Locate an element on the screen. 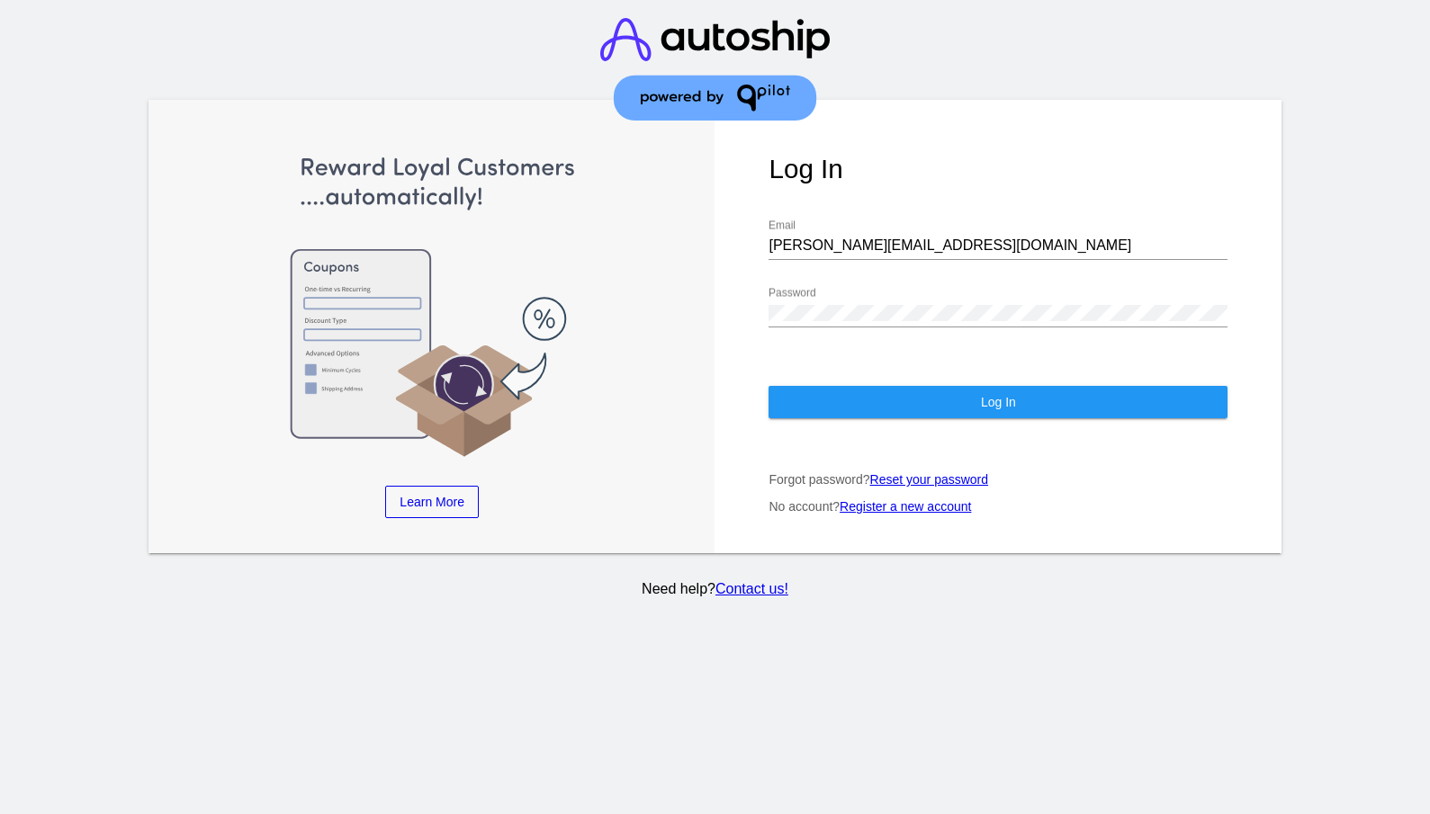  button: Log In is located at coordinates (998, 402).